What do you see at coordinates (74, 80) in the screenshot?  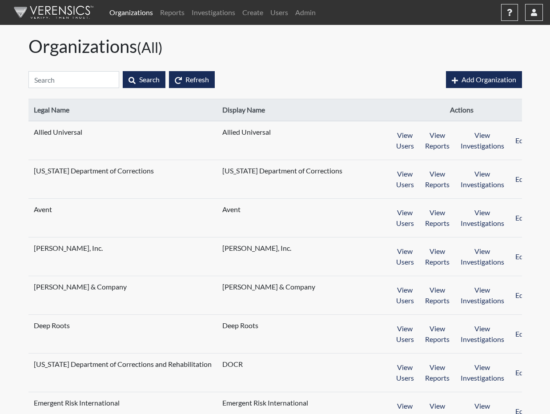 I see `input: Search` at bounding box center [74, 80].